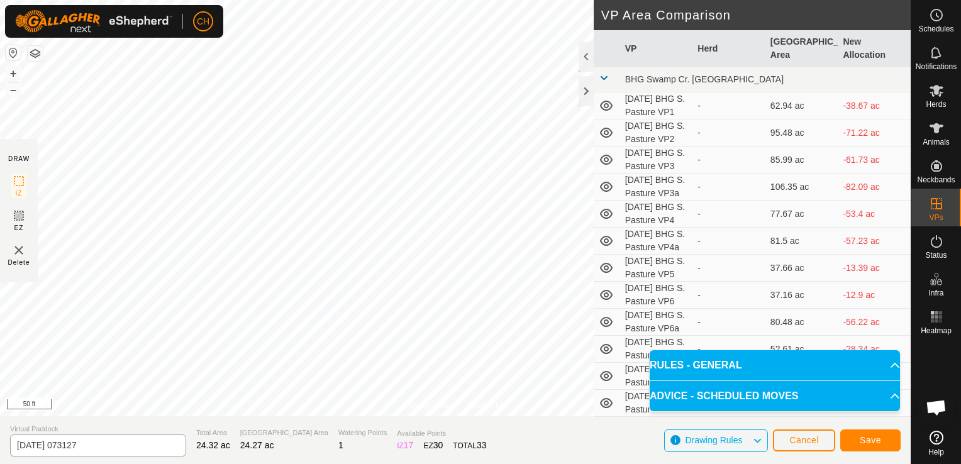  I want to click on p-accordion-header: RULES - GENERAL, so click(775, 365).